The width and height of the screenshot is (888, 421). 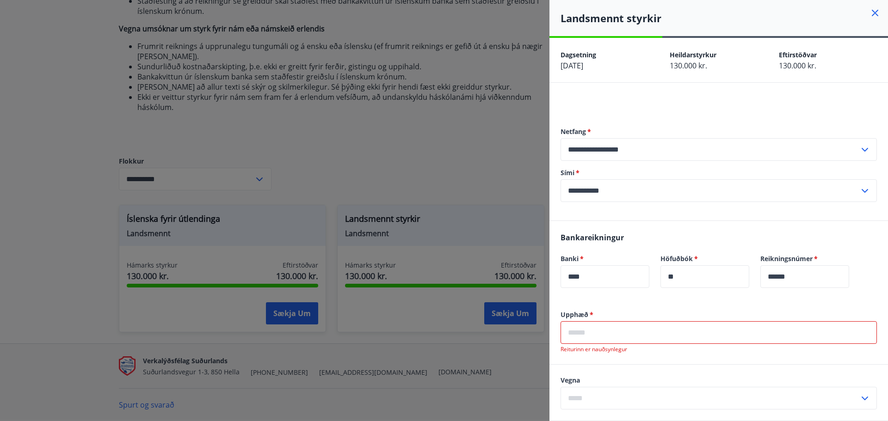 I want to click on label: Banki, so click(x=605, y=259).